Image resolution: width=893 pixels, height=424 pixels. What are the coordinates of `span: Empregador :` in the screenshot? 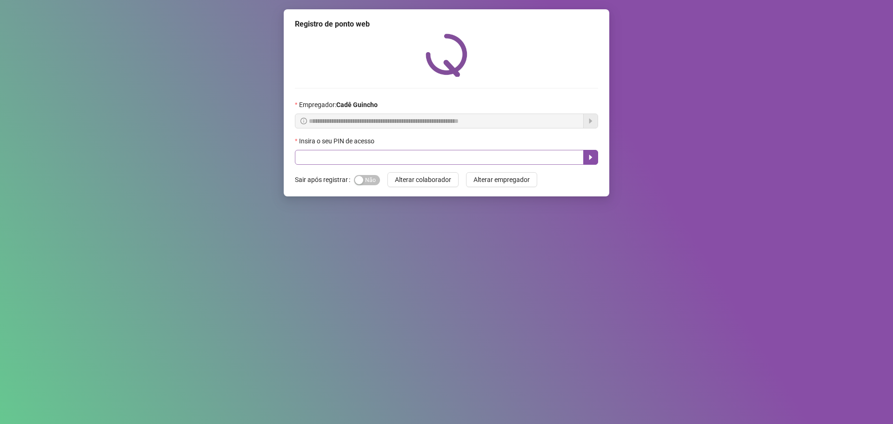 It's located at (338, 105).